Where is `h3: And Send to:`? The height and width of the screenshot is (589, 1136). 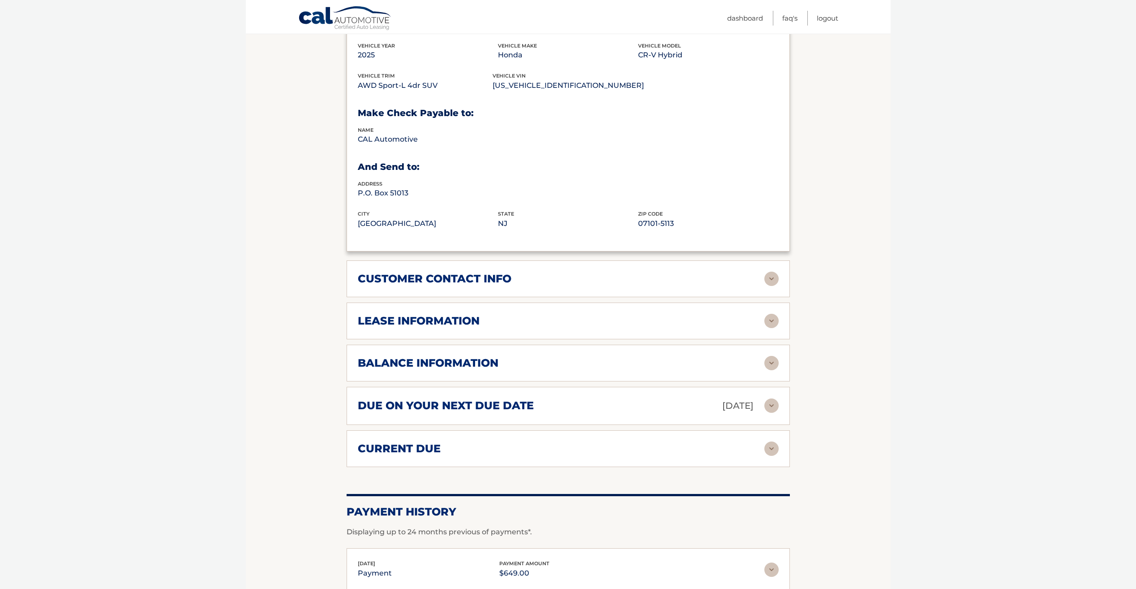 h3: And Send to: is located at coordinates (568, 167).